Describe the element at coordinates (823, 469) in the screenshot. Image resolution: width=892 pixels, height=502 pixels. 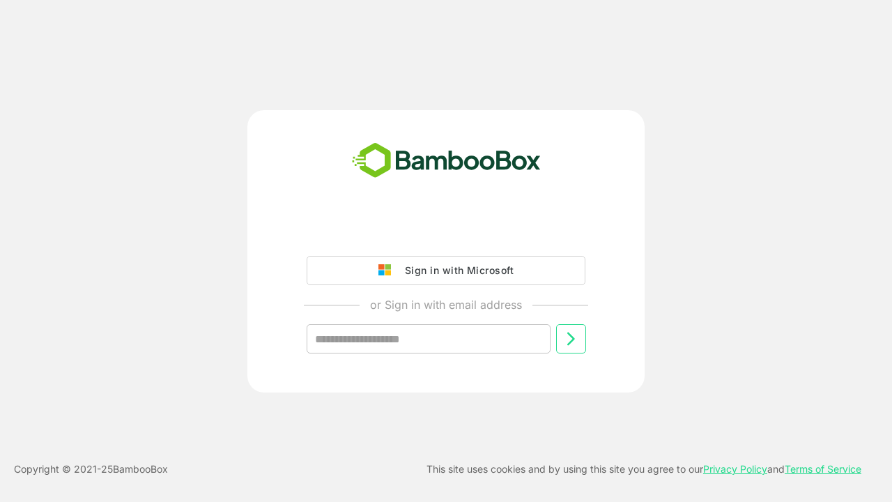
I see `a: Terms of Service` at that location.